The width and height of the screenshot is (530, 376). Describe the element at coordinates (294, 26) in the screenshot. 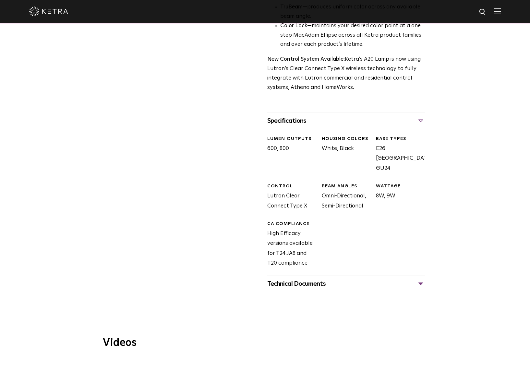

I see `strong: Color Lock` at that location.